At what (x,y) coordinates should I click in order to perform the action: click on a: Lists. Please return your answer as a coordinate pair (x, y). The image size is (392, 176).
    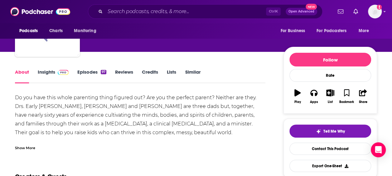
    Looking at the image, I should click on (172, 76).